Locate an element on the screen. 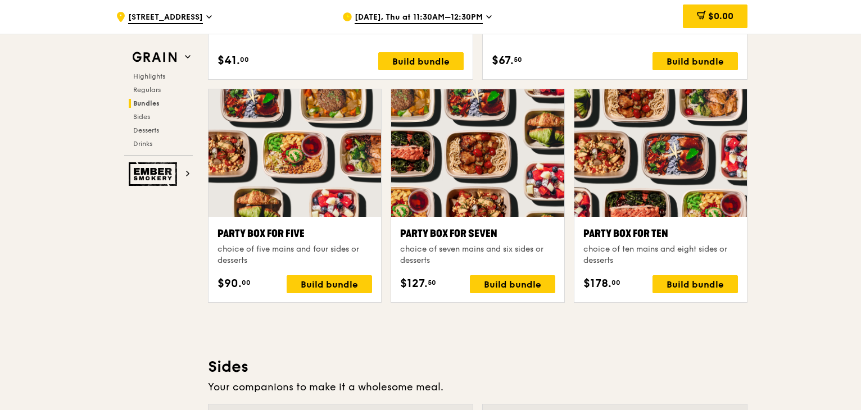  div: Your companions to make it a wholesome meal. is located at coordinates (478, 387).